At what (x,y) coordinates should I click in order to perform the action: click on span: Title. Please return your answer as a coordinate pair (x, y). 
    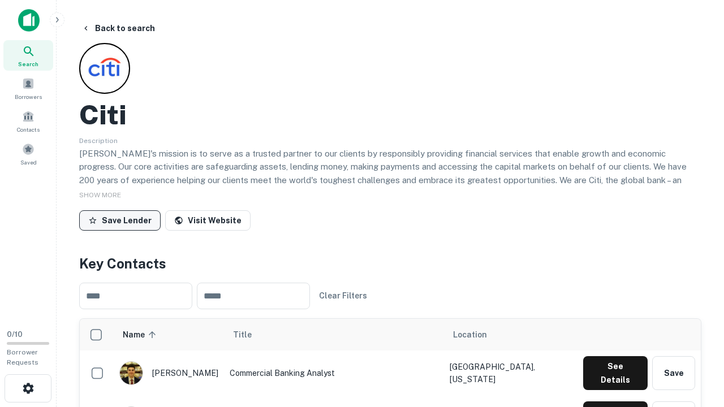
    Looking at the image, I should click on (249, 335).